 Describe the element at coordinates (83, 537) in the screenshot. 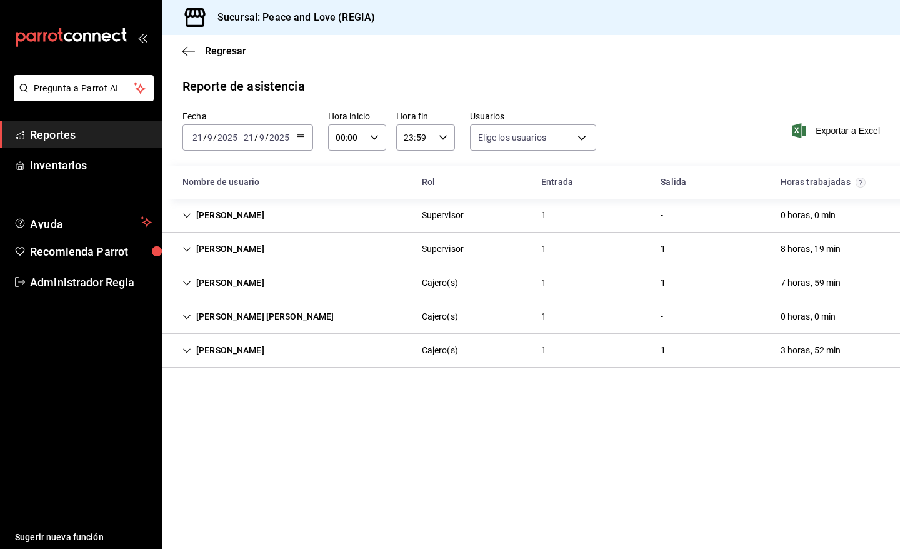

I see `span: Sugerir nueva función` at that location.